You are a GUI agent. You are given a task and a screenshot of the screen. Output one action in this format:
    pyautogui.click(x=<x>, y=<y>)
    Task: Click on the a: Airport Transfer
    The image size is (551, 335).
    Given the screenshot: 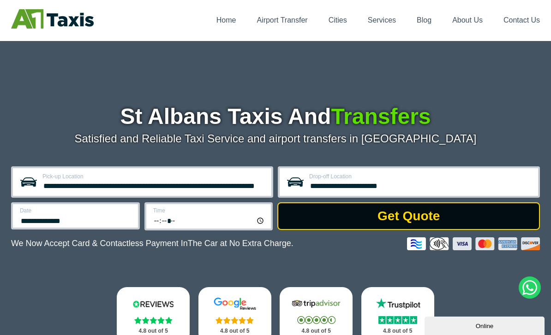 What is the action you would take?
    pyautogui.click(x=282, y=20)
    